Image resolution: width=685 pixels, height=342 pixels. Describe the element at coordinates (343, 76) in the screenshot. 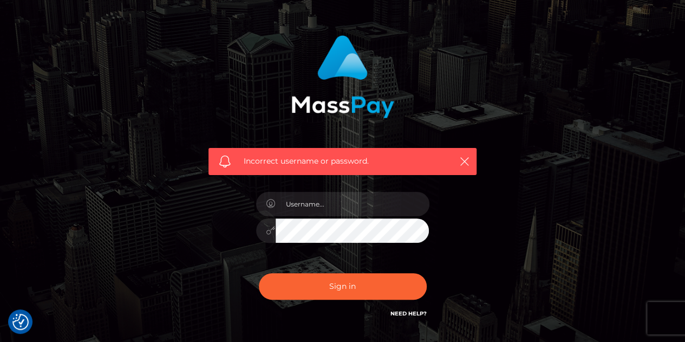

I see `img: MassPay Login` at that location.